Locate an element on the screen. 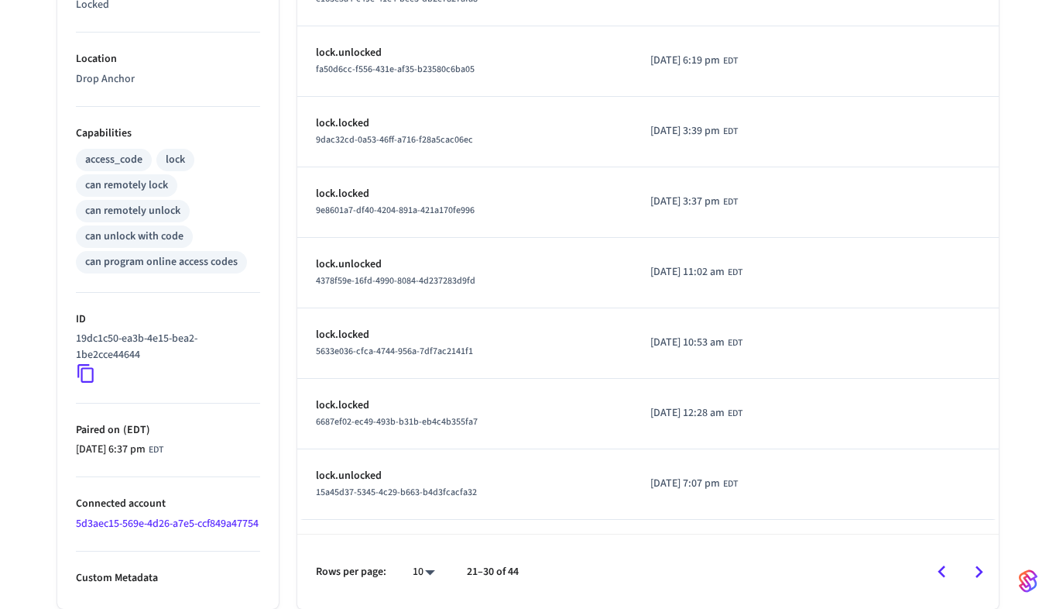 Image resolution: width=1056 pixels, height=609 pixels. button: Go to next page is located at coordinates (979, 571).